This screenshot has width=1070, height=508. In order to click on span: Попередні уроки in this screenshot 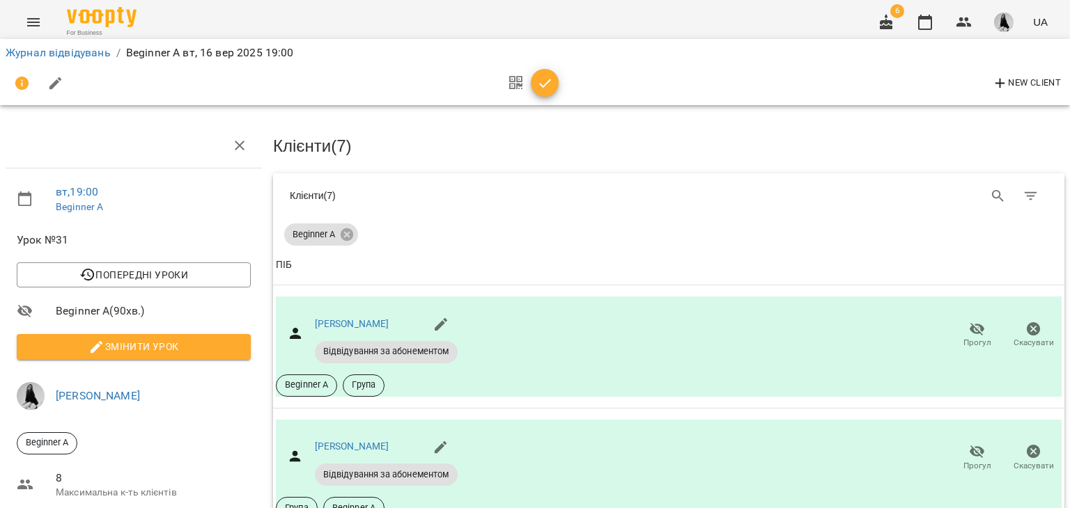, I will do `click(134, 275)`.